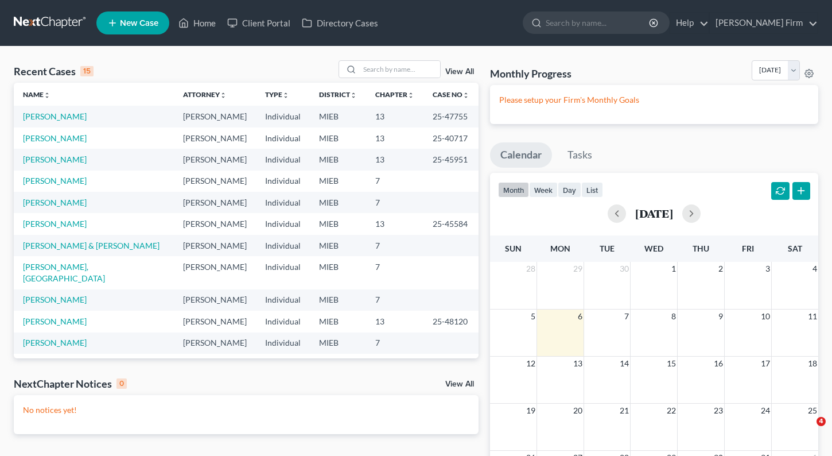 The width and height of the screenshot is (832, 456). Describe the element at coordinates (812, 316) in the screenshot. I see `span: 11` at that location.